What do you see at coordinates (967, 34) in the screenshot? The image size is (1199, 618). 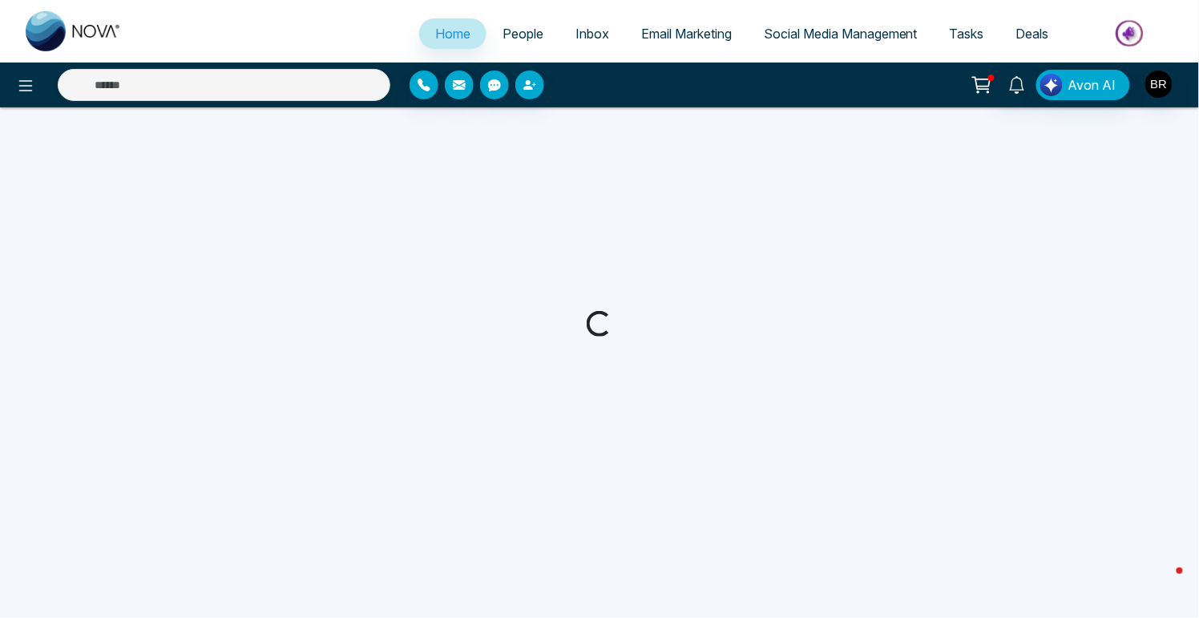 I see `a: Tasks` at bounding box center [967, 34].